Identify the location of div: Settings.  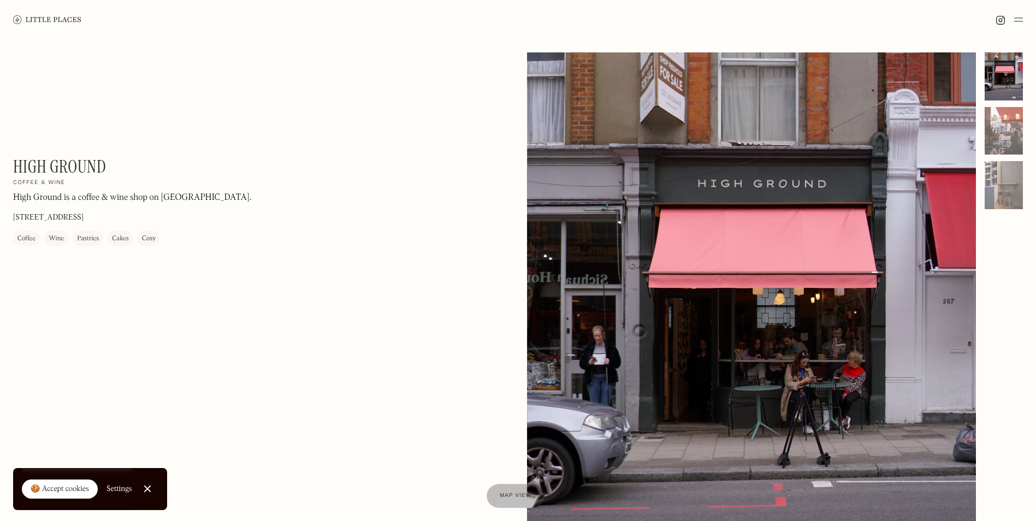
(119, 489).